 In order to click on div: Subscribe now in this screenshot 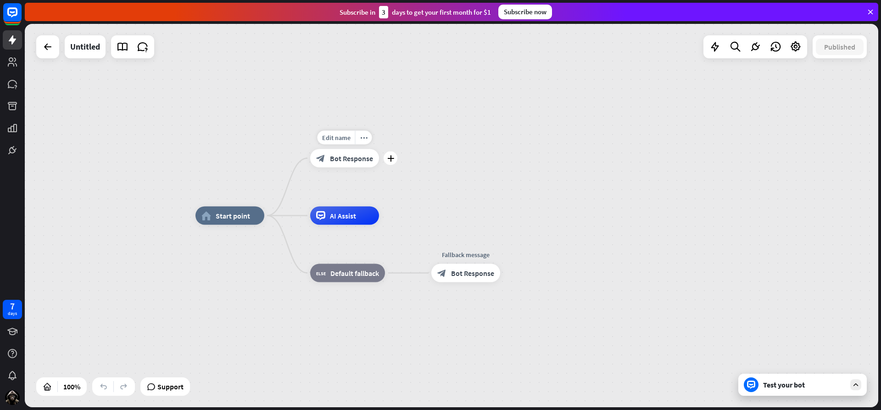, I will do `click(525, 12)`.